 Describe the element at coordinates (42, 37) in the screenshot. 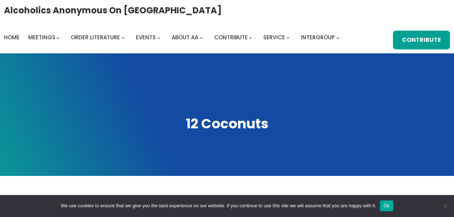

I see `span: Meetings` at that location.